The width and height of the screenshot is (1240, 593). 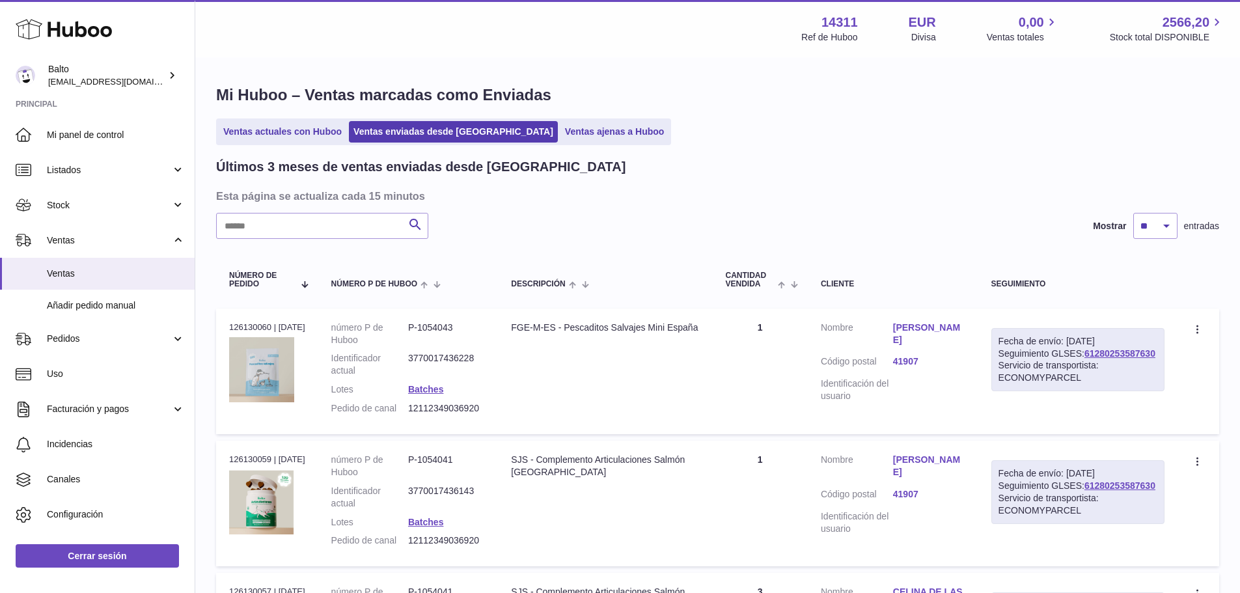 I want to click on a: 2566,20 Stock total DISPONIBLE, so click(x=1167, y=29).